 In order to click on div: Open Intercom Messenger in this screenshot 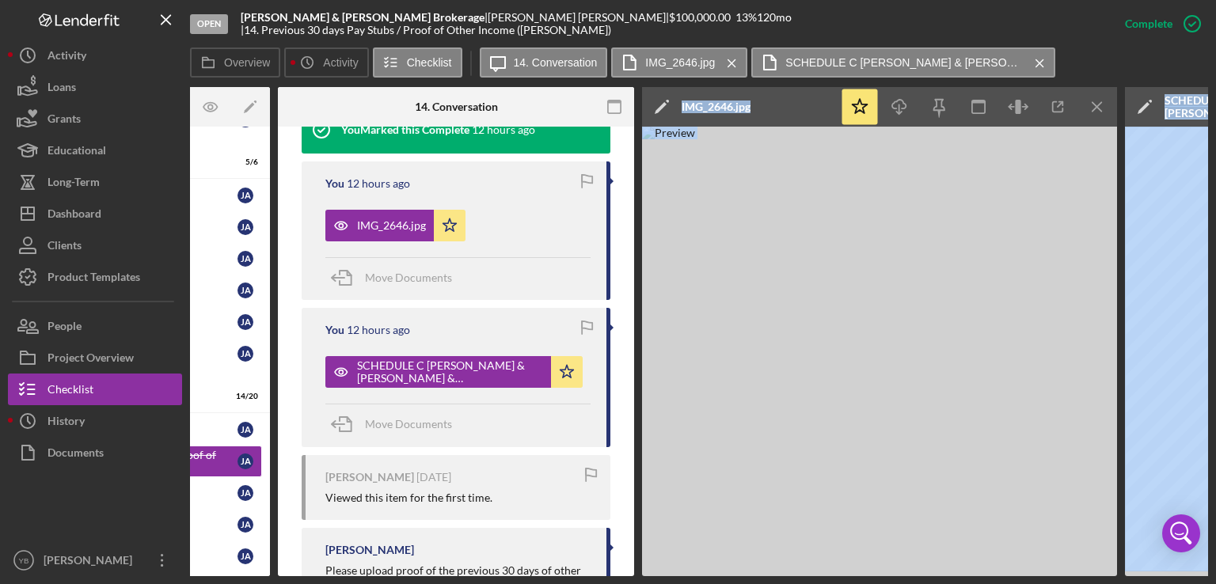, I will do `click(1182, 534)`.